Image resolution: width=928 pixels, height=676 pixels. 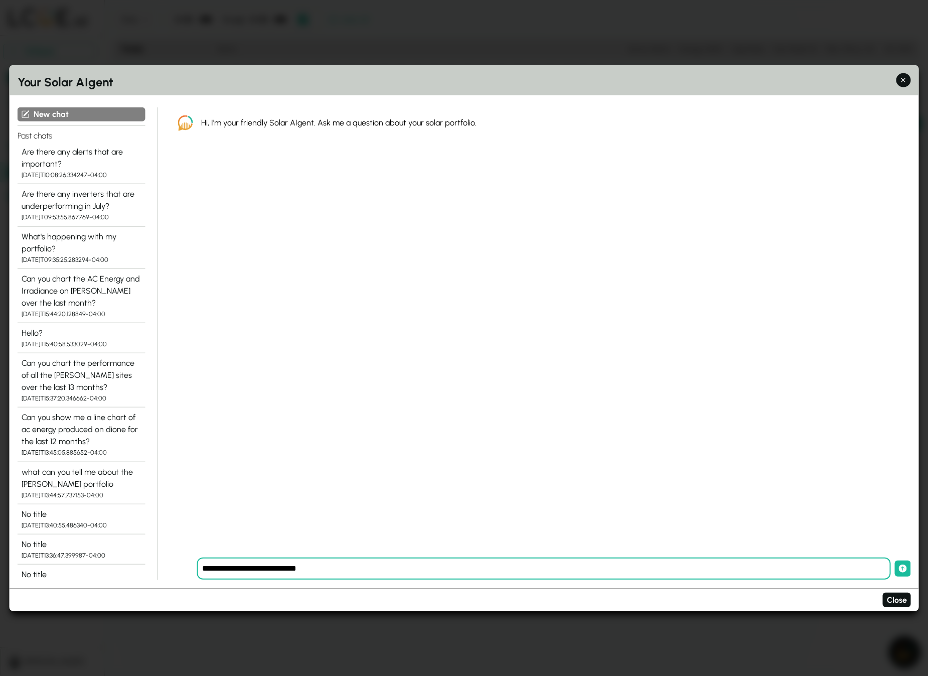 What do you see at coordinates (81, 579) in the screenshot?
I see `button: No title` at bounding box center [81, 579].